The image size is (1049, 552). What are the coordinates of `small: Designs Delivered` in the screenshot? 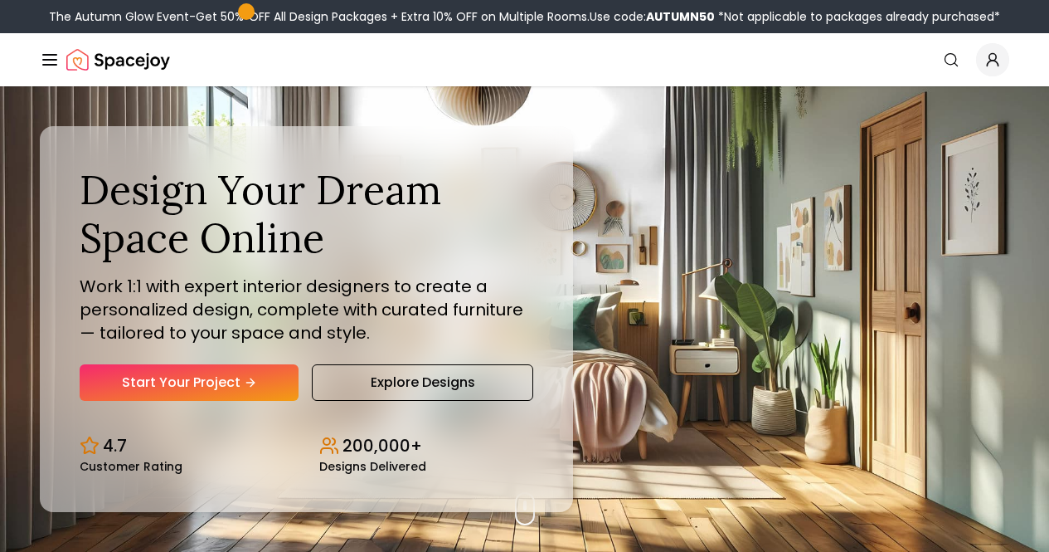 It's located at (373, 466).